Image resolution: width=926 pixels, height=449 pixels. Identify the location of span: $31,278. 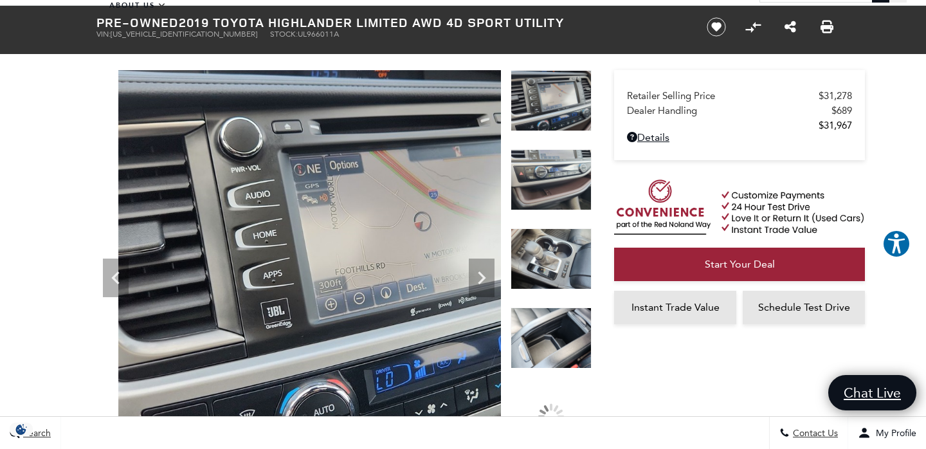
(836, 96).